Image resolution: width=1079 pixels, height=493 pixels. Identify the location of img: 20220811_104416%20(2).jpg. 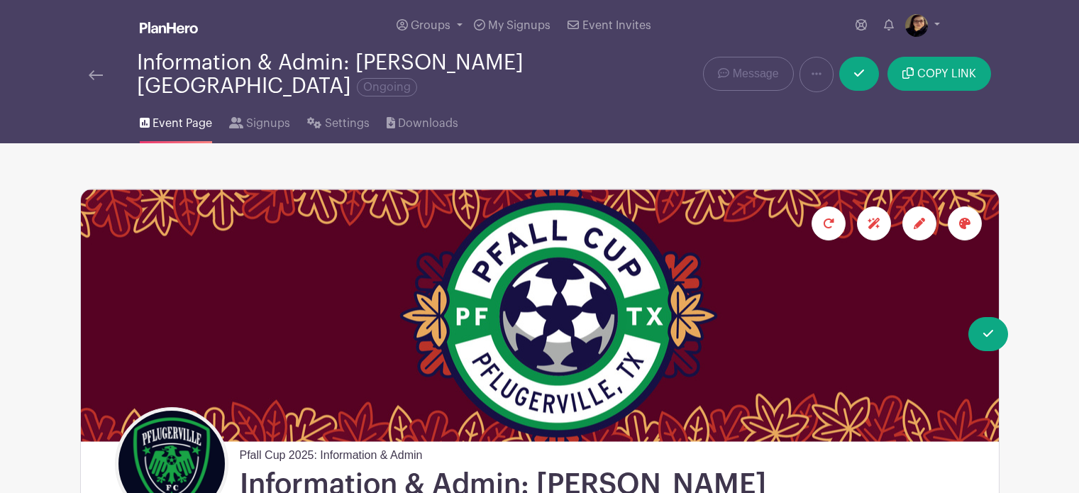
(917, 26).